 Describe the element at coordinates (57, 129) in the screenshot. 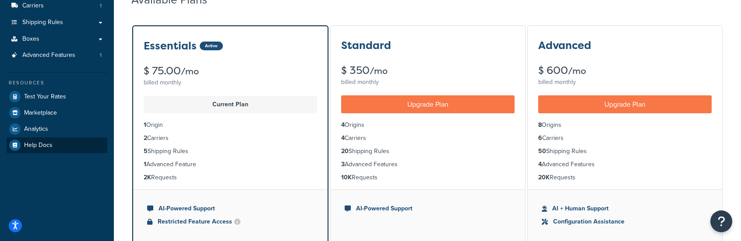

I see `li: Analytics` at that location.